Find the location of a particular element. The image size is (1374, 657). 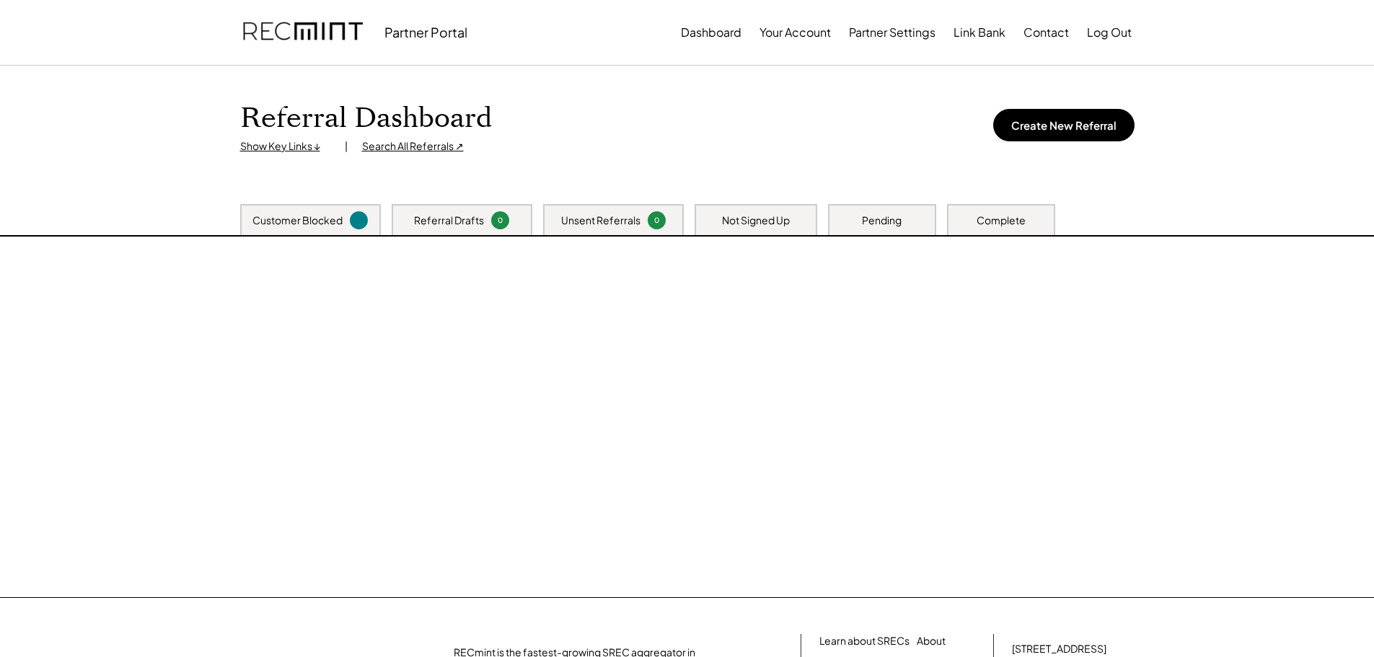

button: Partner Settings is located at coordinates (892, 32).